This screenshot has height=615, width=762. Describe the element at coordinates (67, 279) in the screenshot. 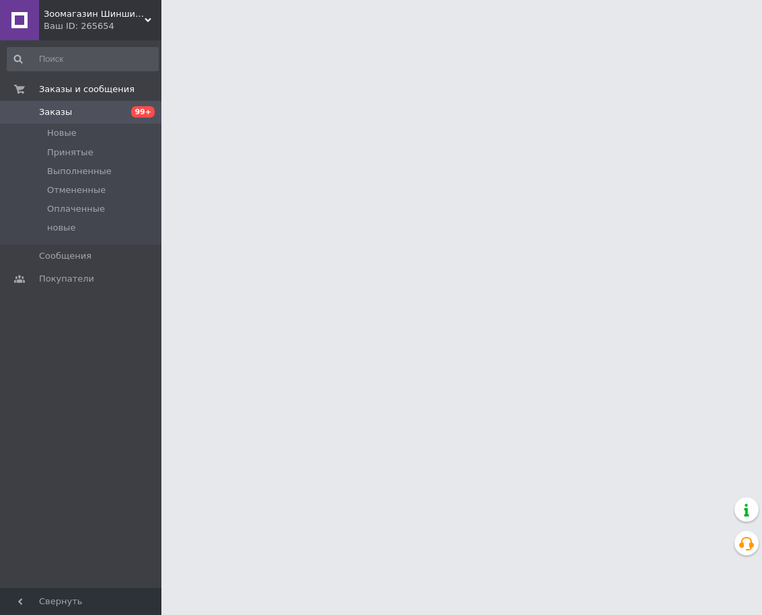

I see `span: Покупатели` at that location.